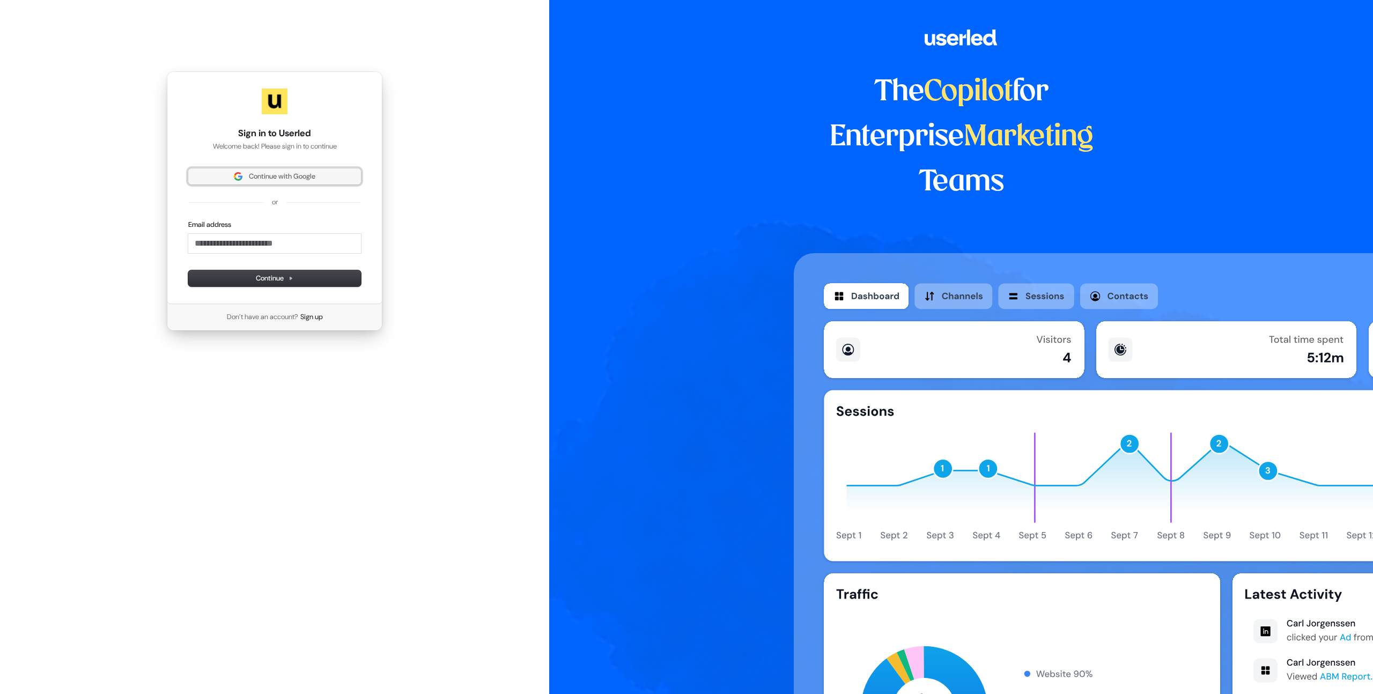 This screenshot has width=1373, height=694. Describe the element at coordinates (1028, 137) in the screenshot. I see `span: Marketing` at that location.